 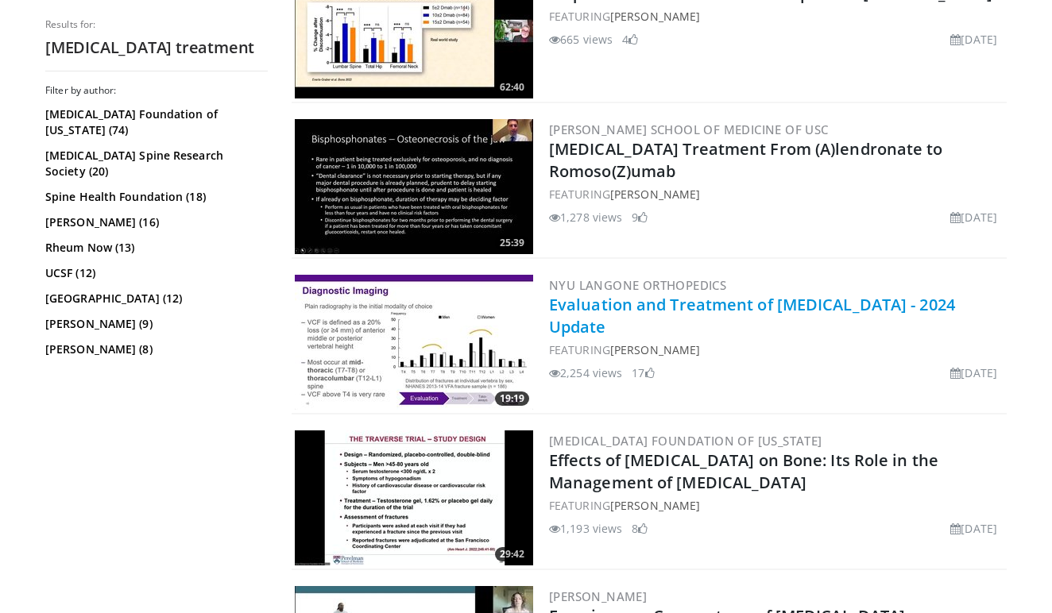 I want to click on a: Rheum Now (13), so click(x=154, y=248).